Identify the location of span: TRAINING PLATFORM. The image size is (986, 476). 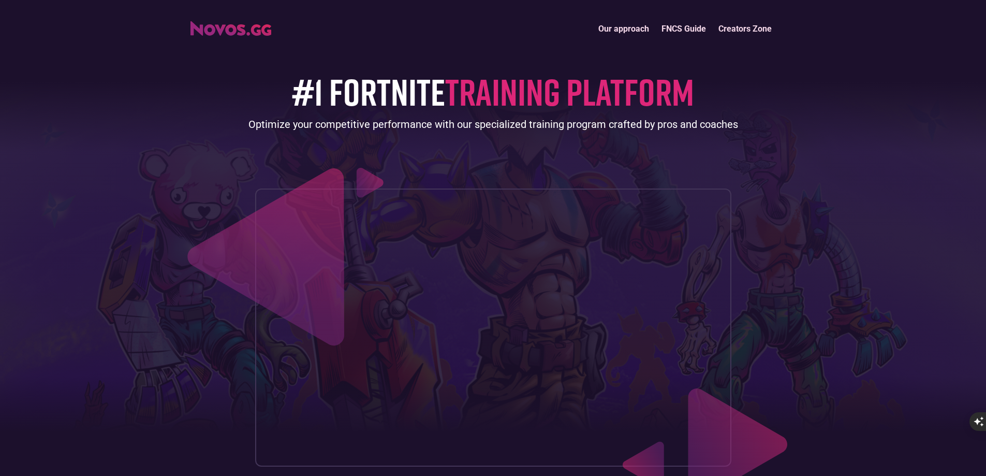
(570, 91).